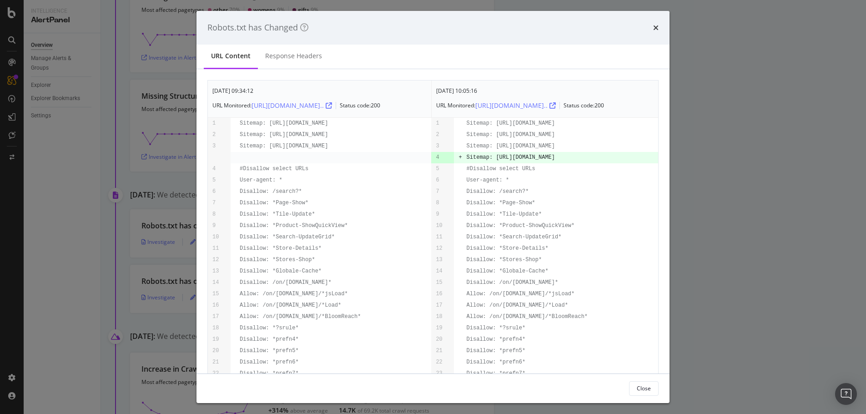  What do you see at coordinates (644, 389) in the screenshot?
I see `button: Close` at bounding box center [644, 389].